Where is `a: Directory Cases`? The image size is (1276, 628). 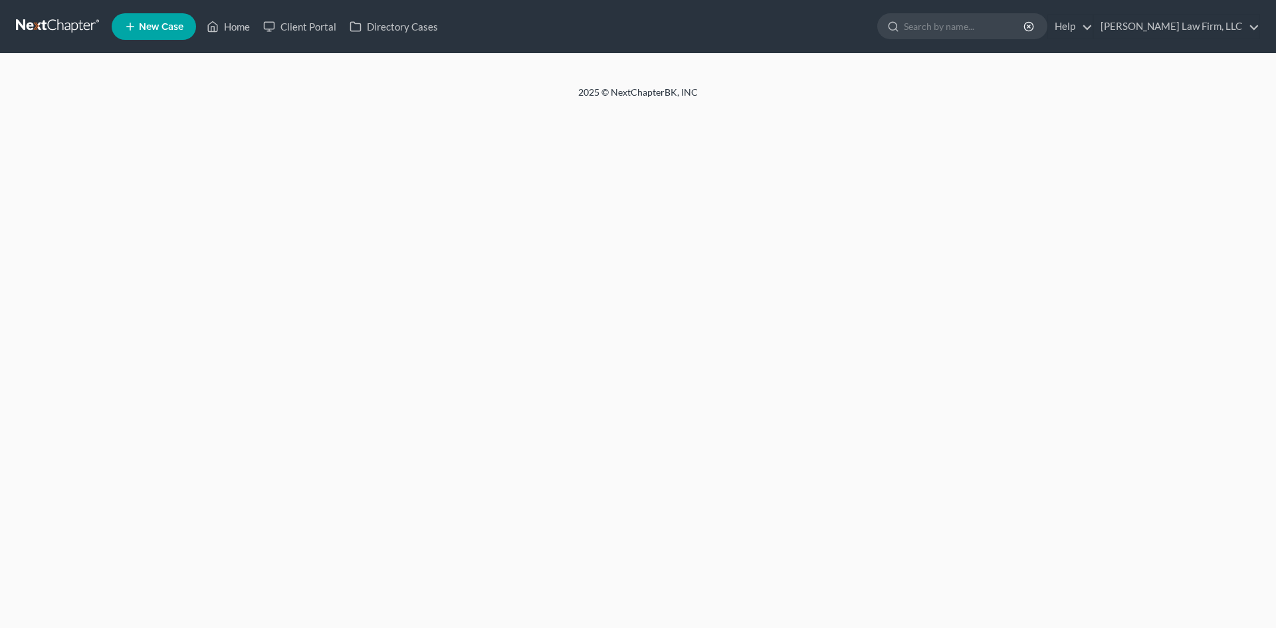
a: Directory Cases is located at coordinates (393, 27).